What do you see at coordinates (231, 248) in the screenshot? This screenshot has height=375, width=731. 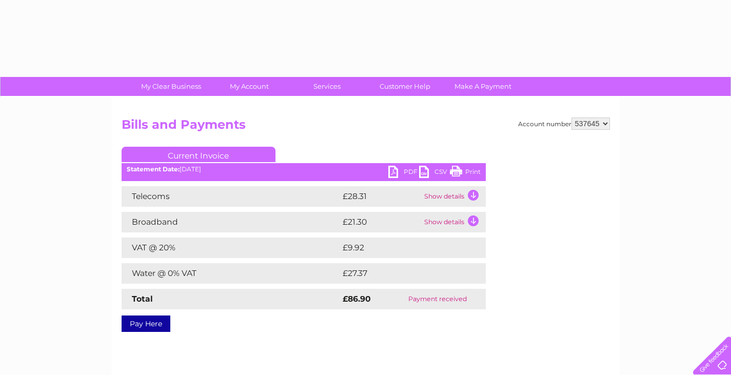 I see `td: VAT @ 20%` at bounding box center [231, 248].